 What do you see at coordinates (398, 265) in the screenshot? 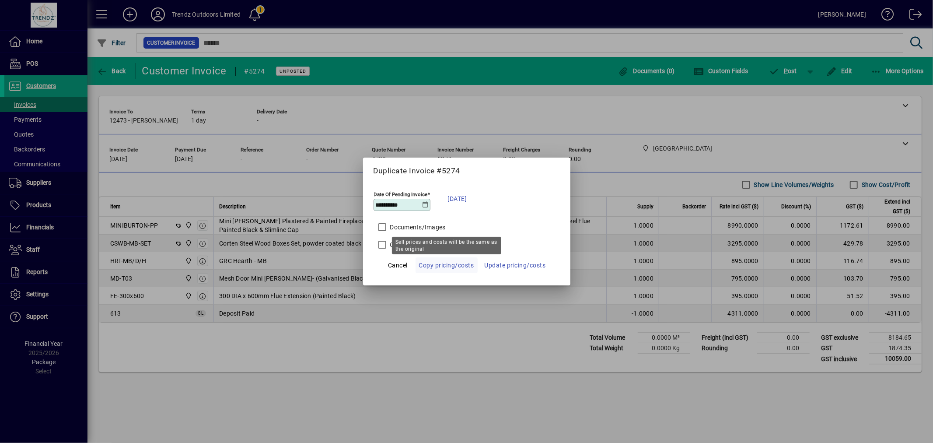
I see `span: Cancel` at bounding box center [398, 265].